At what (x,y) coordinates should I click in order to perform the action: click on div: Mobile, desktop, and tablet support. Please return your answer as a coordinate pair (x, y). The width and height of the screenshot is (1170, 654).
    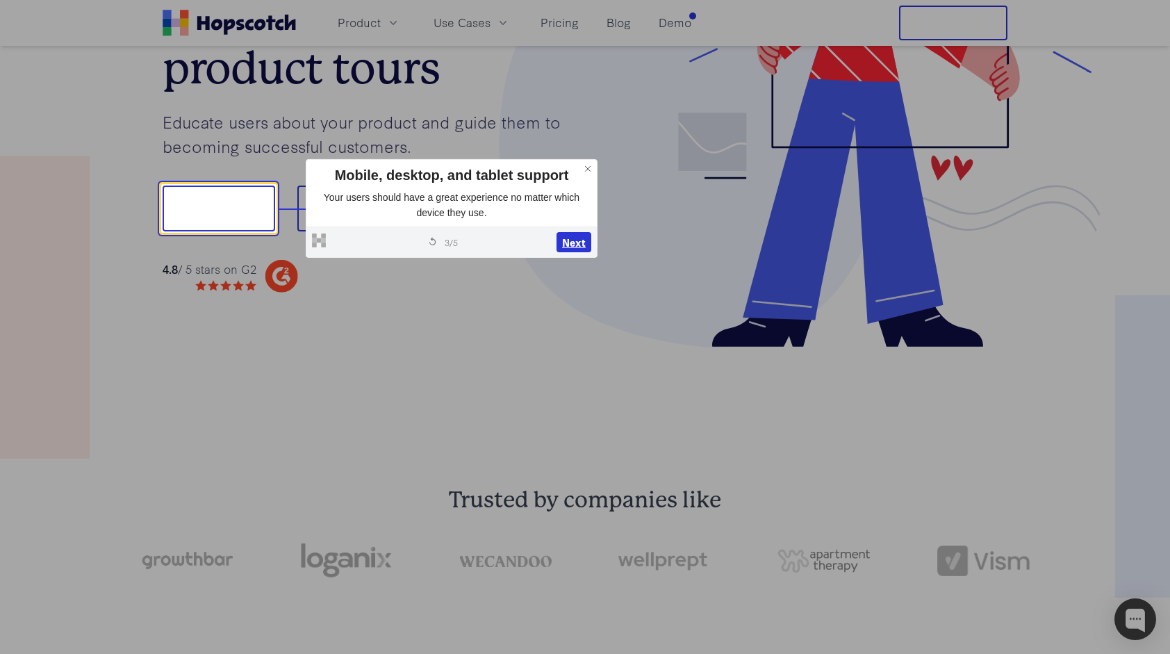
    Looking at the image, I should click on (452, 175).